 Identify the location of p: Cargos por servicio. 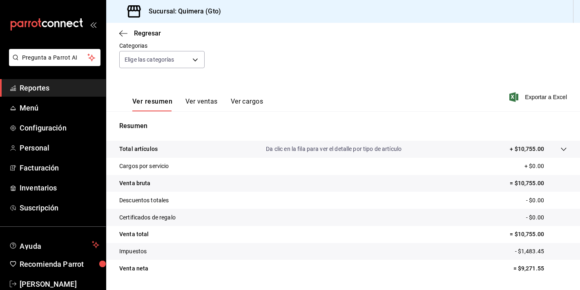
(144, 166).